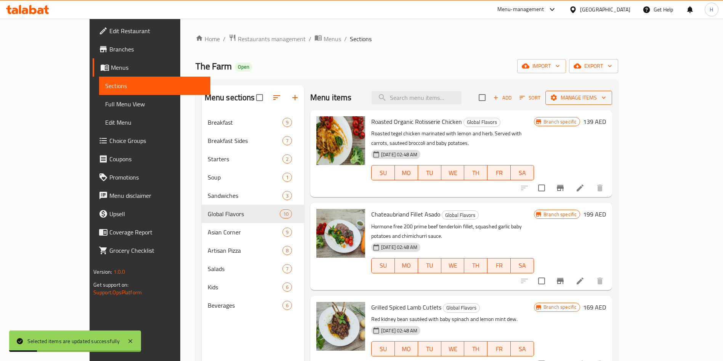 The image size is (723, 361). What do you see at coordinates (151, 159) in the screenshot?
I see `a: Coupons` at bounding box center [151, 159].